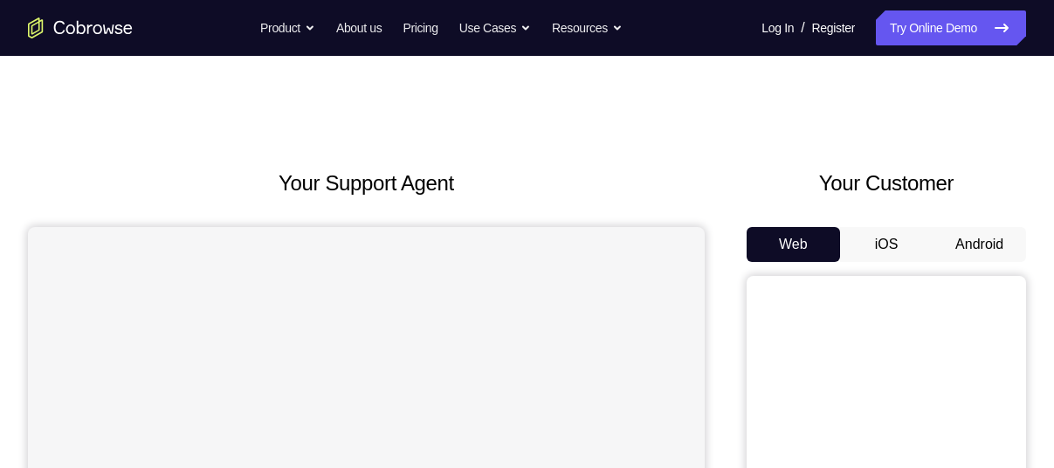 Image resolution: width=1054 pixels, height=468 pixels. What do you see at coordinates (951, 28) in the screenshot?
I see `a: Try Online Demo` at bounding box center [951, 28].